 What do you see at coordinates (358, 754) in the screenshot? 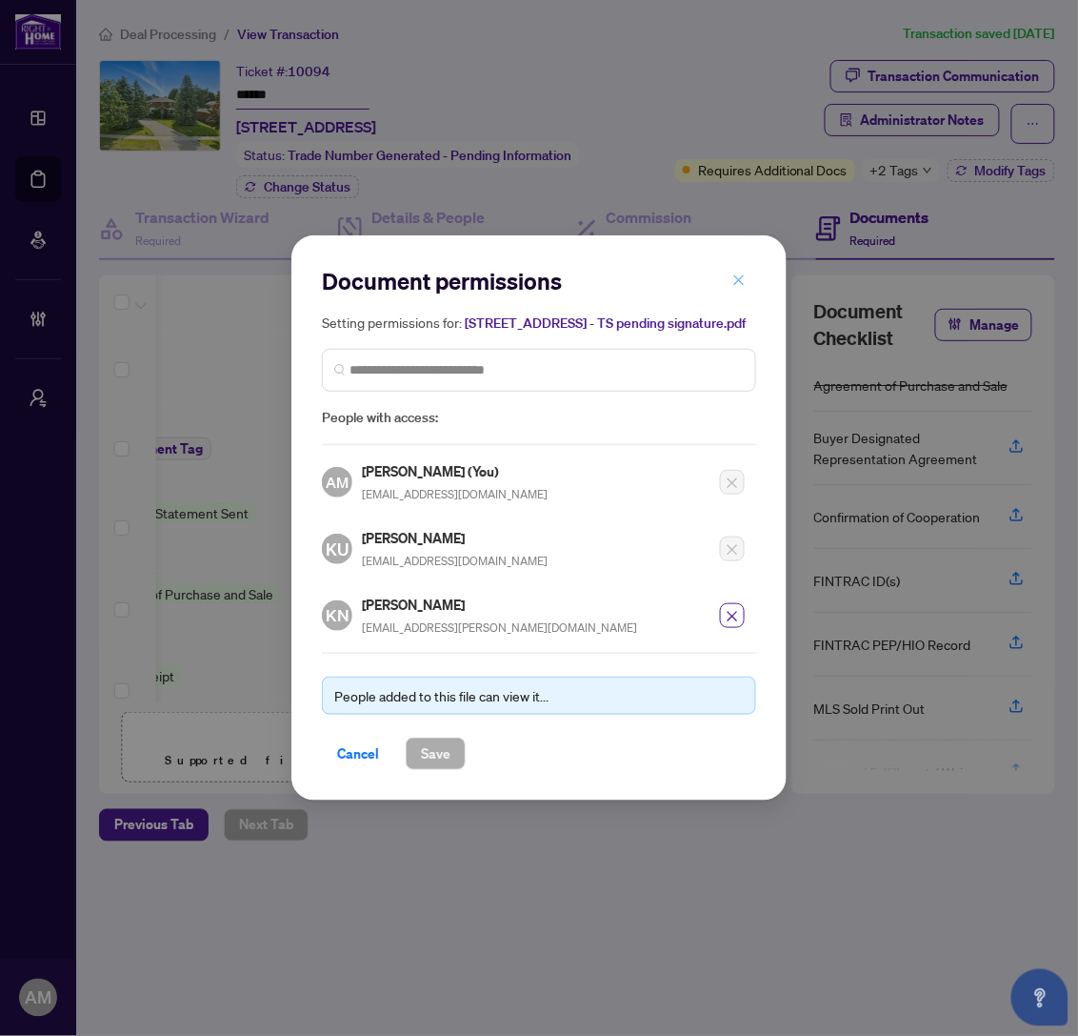
I see `button: Cancel` at bounding box center [358, 754].